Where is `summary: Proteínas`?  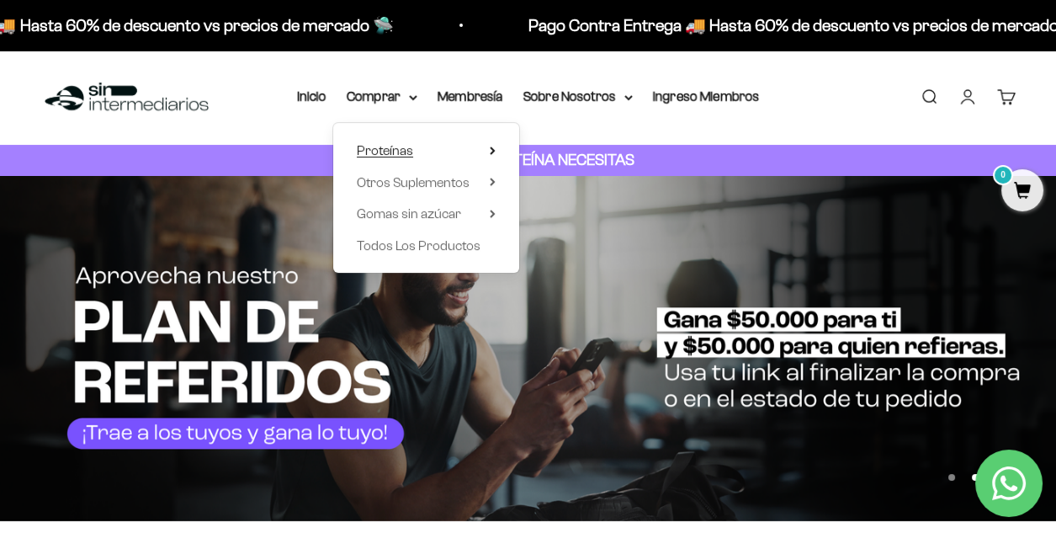 summary: Proteínas is located at coordinates (426, 151).